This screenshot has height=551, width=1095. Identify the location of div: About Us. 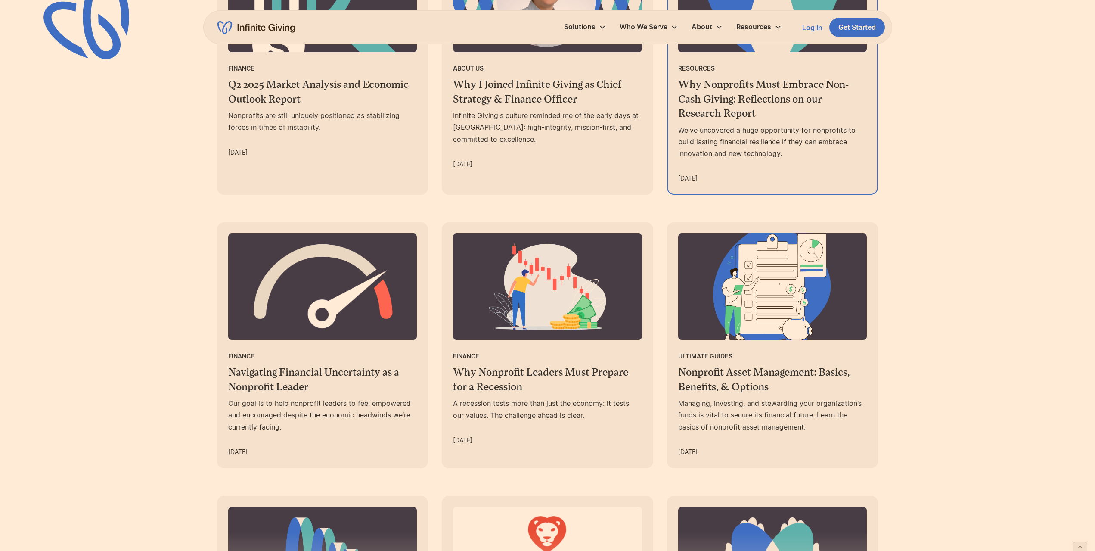
(468, 68).